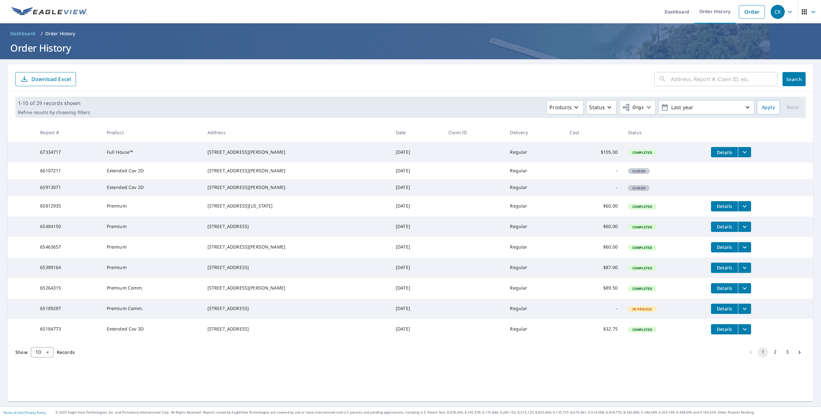  Describe the element at coordinates (724, 330) in the screenshot. I see `button: detailsBtn-65184773` at that location.